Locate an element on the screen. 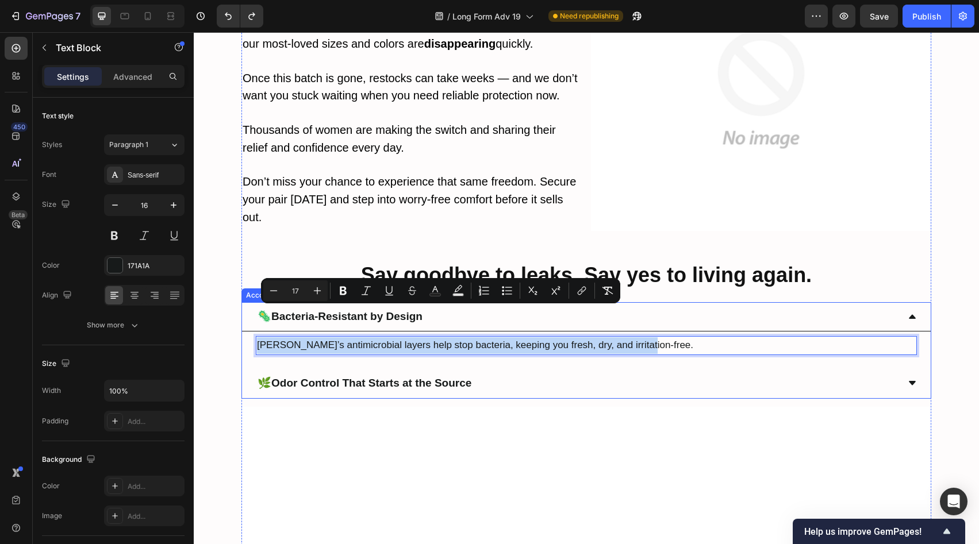  button: Publish is located at coordinates (927, 16).